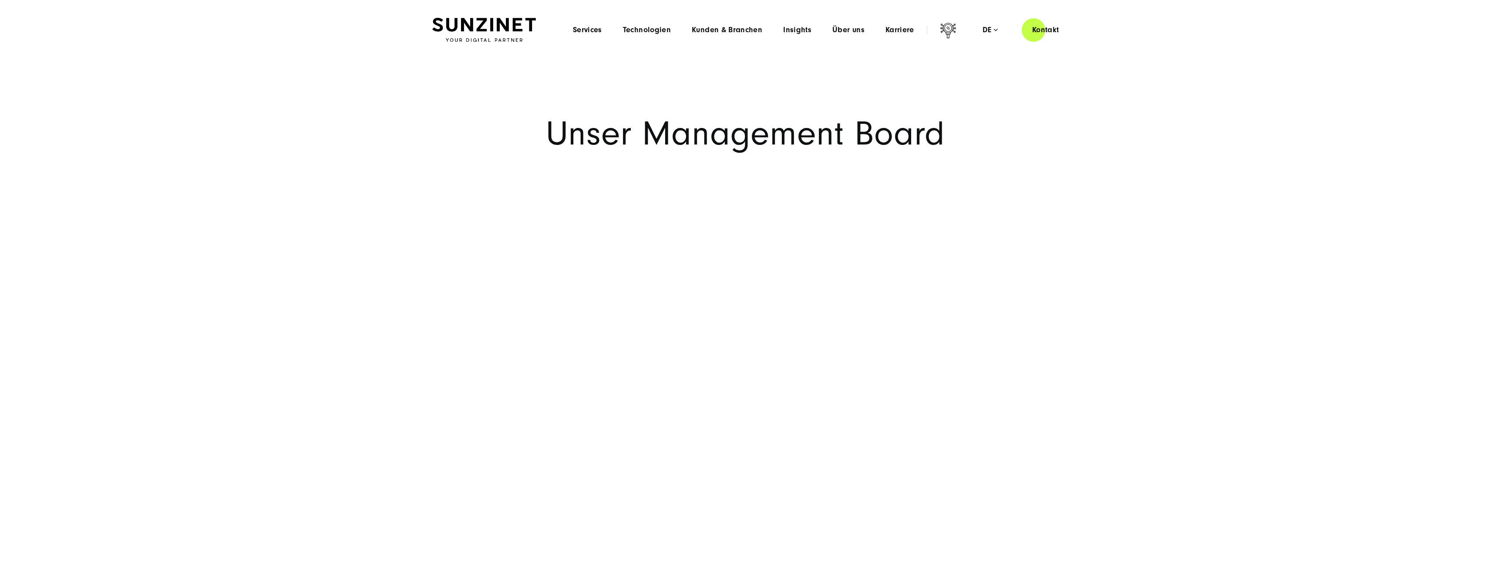 The height and width of the screenshot is (568, 1491). Describe the element at coordinates (900, 30) in the screenshot. I see `span: Karriere` at that location.